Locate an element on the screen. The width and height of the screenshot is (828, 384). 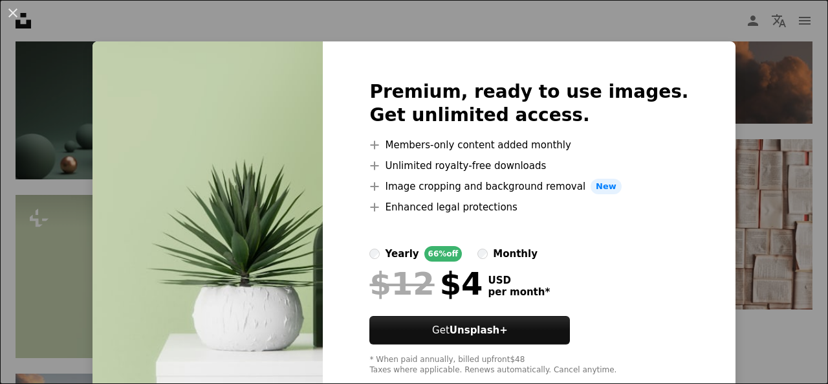
li: Enhanced legal protections is located at coordinates (529, 207).